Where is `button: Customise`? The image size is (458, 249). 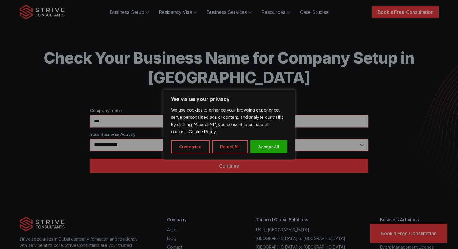 button: Customise is located at coordinates (190, 147).